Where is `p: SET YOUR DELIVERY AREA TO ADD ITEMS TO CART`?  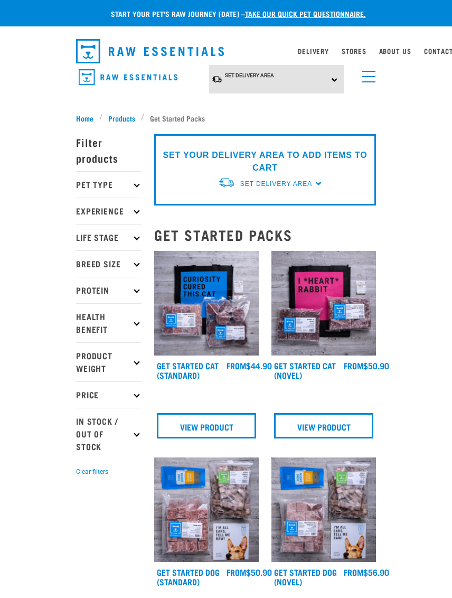
p: SET YOUR DELIVERY AREA TO ADD ITEMS TO CART is located at coordinates (265, 162).